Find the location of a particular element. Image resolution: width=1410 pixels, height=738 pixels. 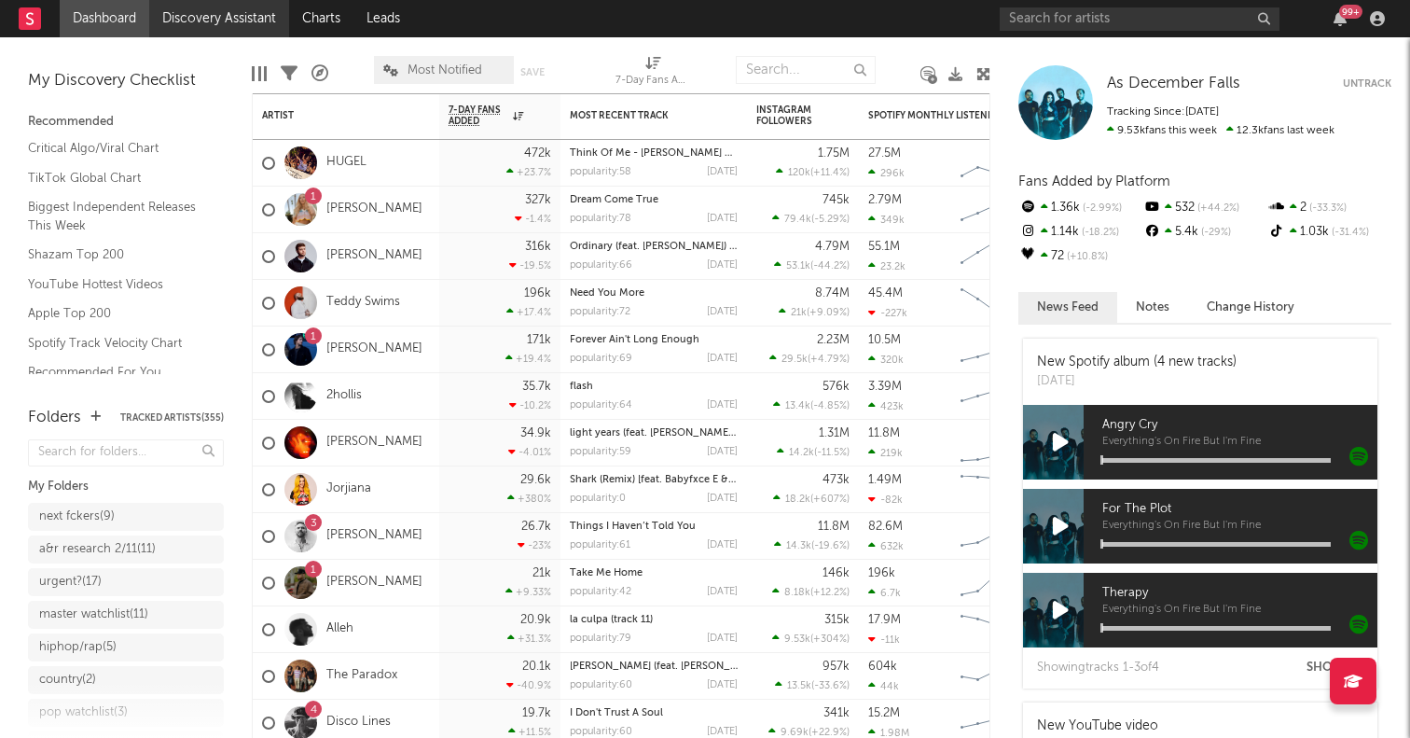

span: Angry Cry is located at coordinates (1240, 425).